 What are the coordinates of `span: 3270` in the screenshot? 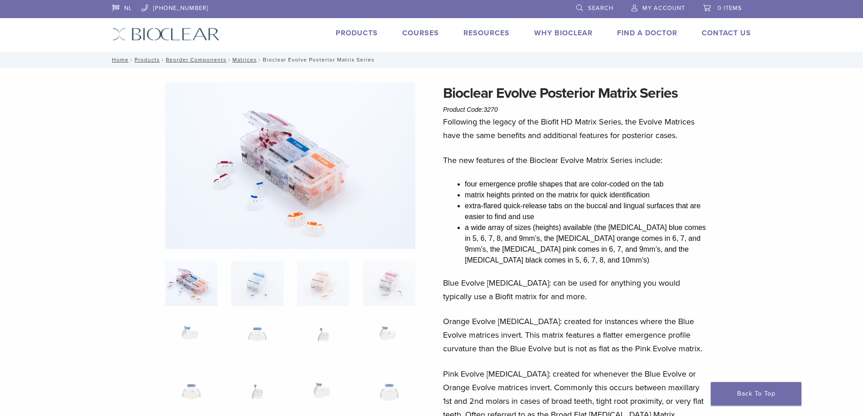 It's located at (491, 110).